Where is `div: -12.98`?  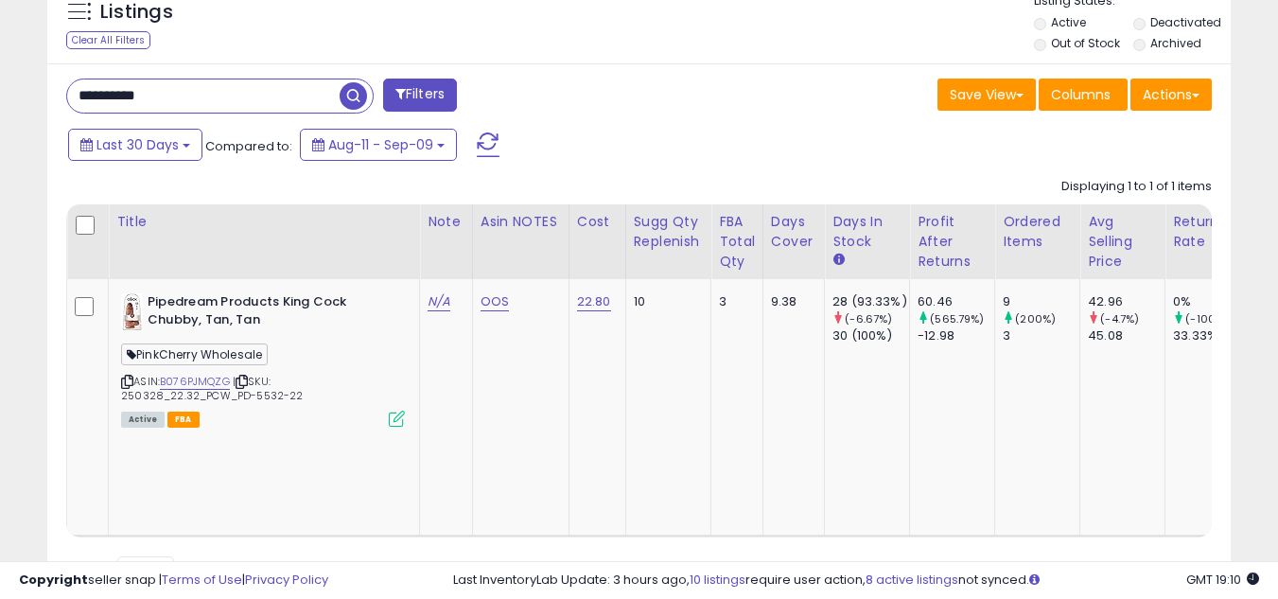 div: -12.98 is located at coordinates (955, 336).